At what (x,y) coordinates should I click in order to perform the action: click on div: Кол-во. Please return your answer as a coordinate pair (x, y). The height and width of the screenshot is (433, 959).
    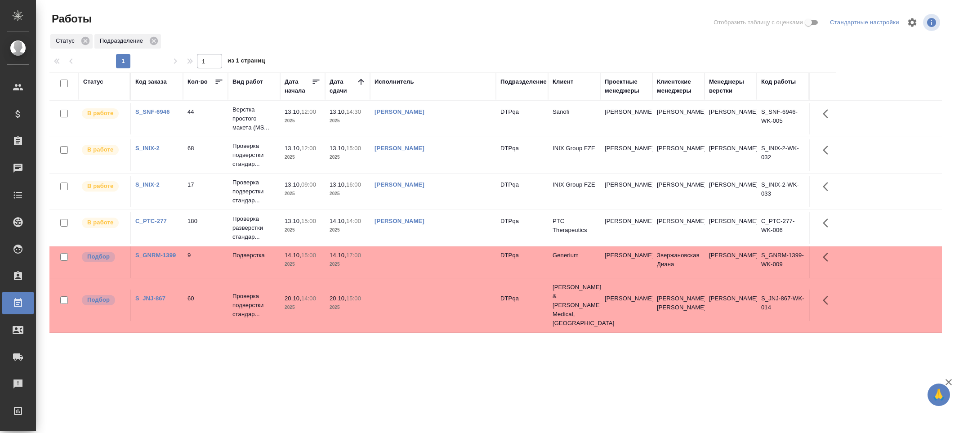
    Looking at the image, I should click on (197, 82).